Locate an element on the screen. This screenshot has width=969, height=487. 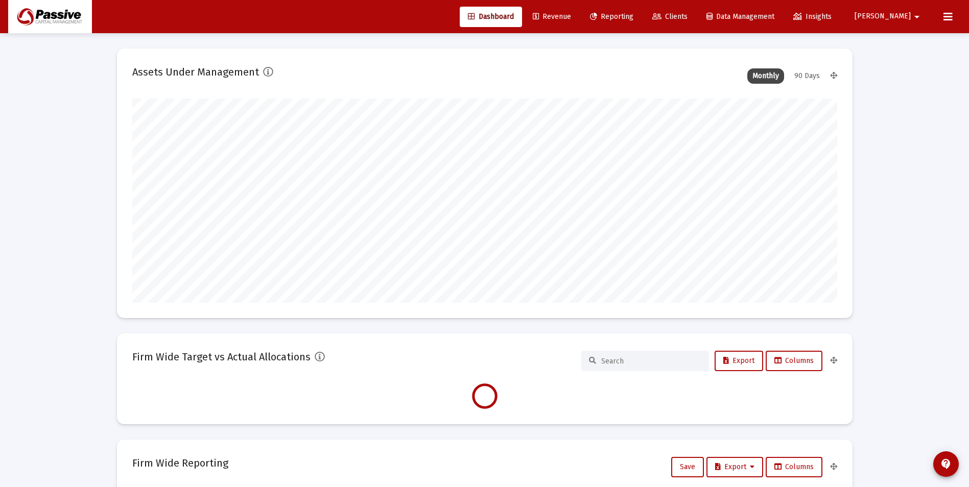
input: Search is located at coordinates (651, 361).